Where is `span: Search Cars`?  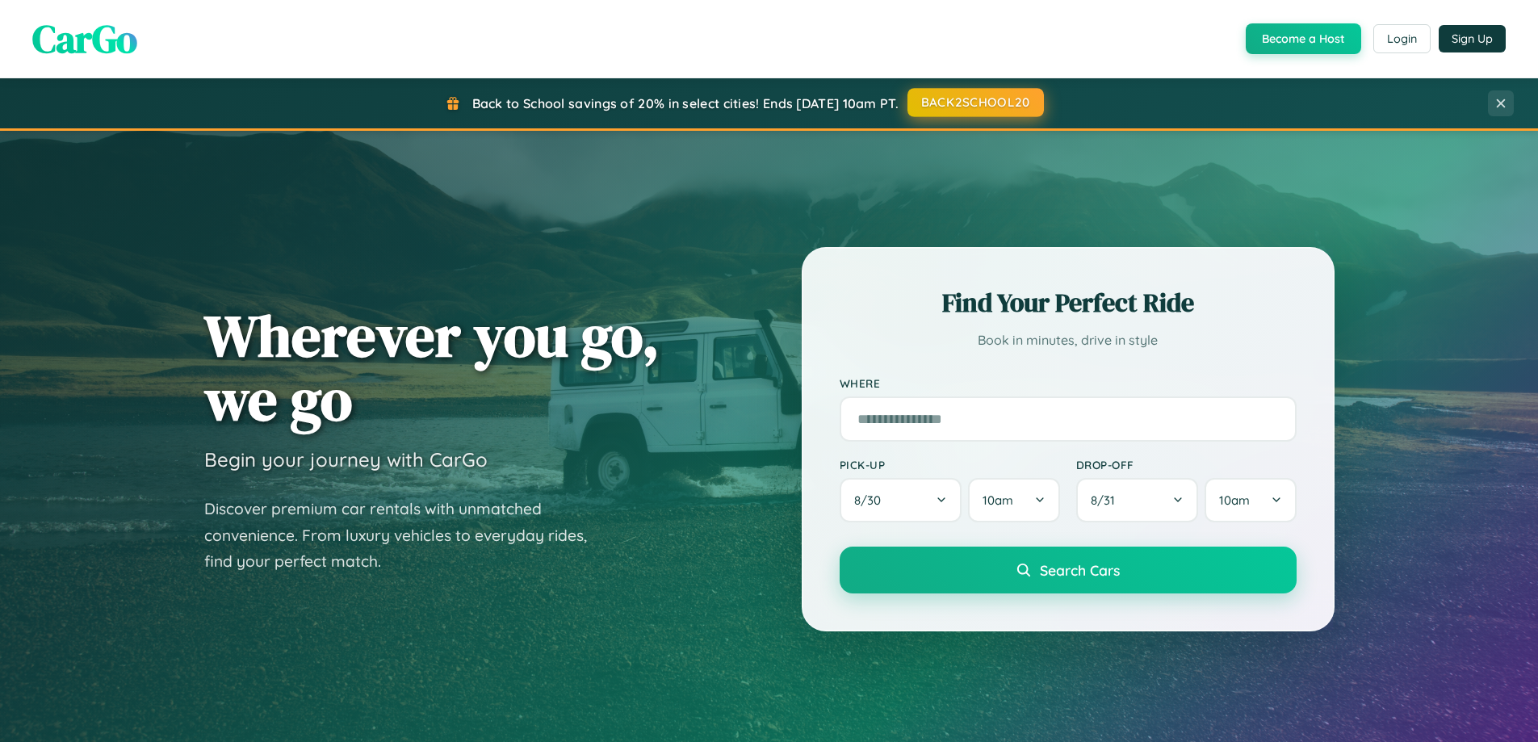
span: Search Cars is located at coordinates (1080, 570).